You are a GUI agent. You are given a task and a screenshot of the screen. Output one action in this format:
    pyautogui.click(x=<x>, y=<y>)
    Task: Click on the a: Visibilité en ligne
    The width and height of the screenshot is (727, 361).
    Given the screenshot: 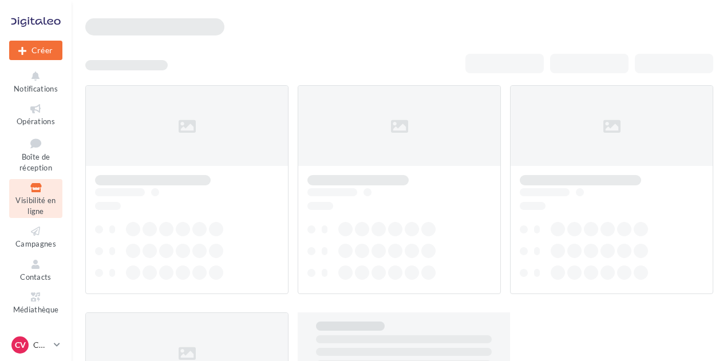 What is the action you would take?
    pyautogui.click(x=35, y=199)
    